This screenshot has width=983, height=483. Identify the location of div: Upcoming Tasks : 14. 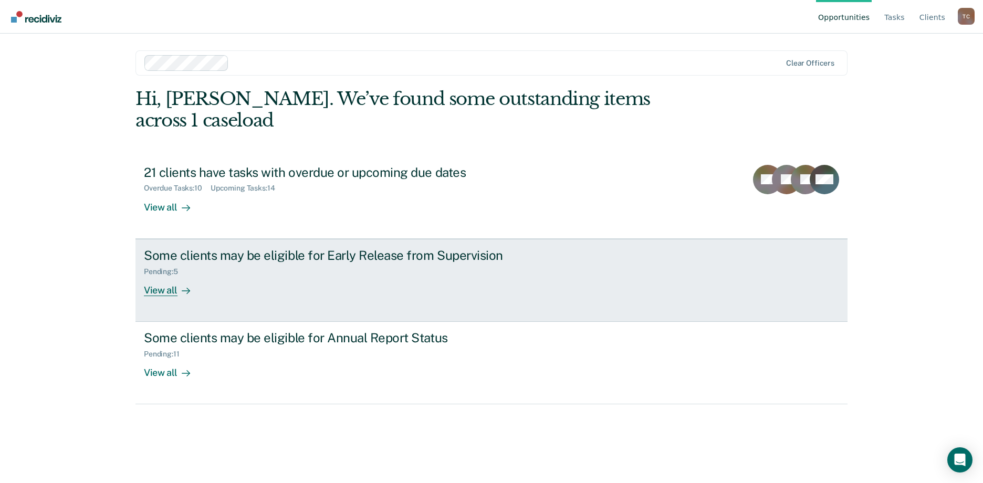
(247, 188).